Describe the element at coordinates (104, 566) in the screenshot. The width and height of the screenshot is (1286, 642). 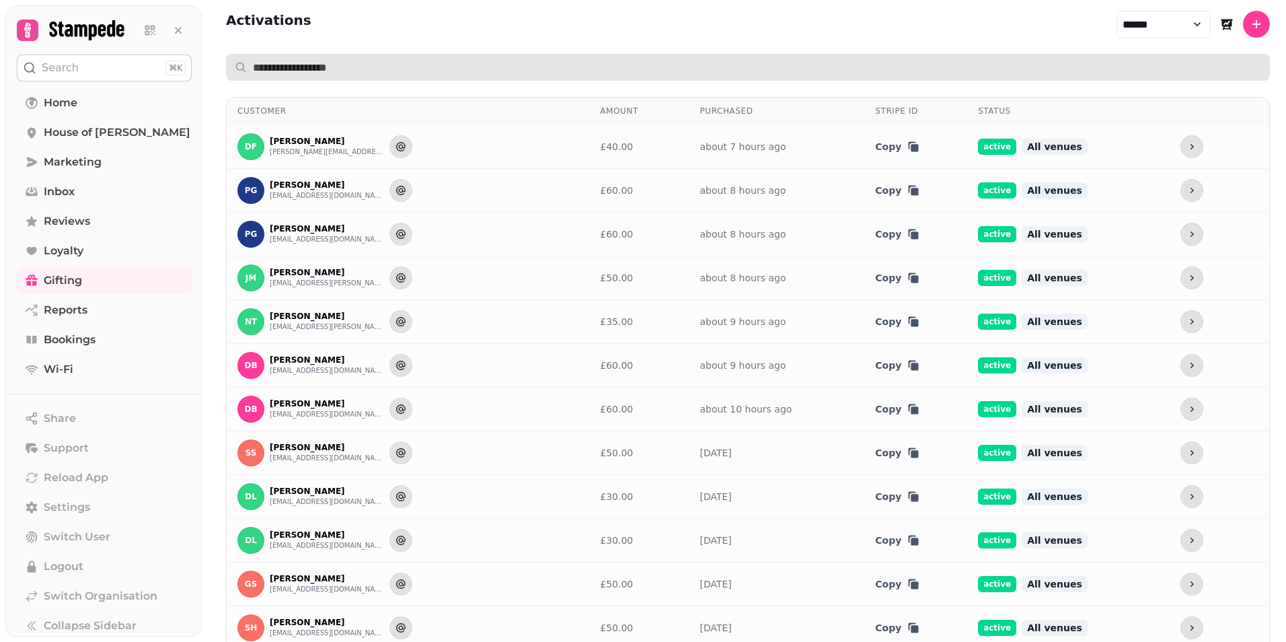
I see `button: Logout` at that location.